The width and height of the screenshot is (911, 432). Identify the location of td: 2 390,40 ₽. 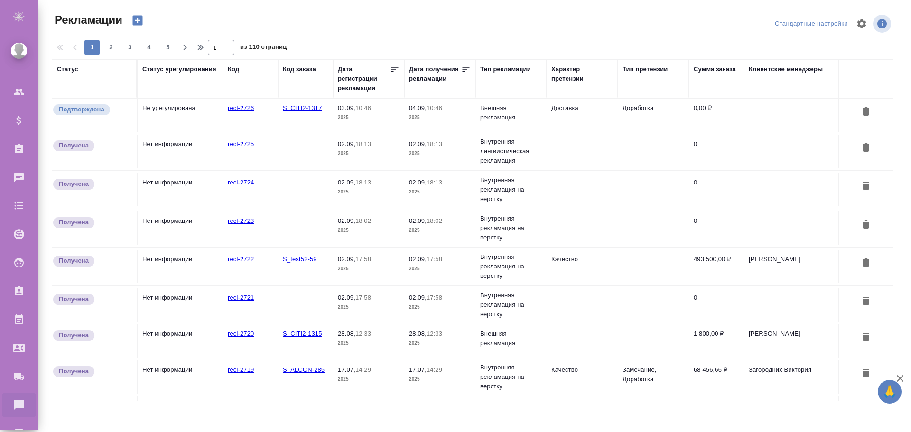
(717, 413).